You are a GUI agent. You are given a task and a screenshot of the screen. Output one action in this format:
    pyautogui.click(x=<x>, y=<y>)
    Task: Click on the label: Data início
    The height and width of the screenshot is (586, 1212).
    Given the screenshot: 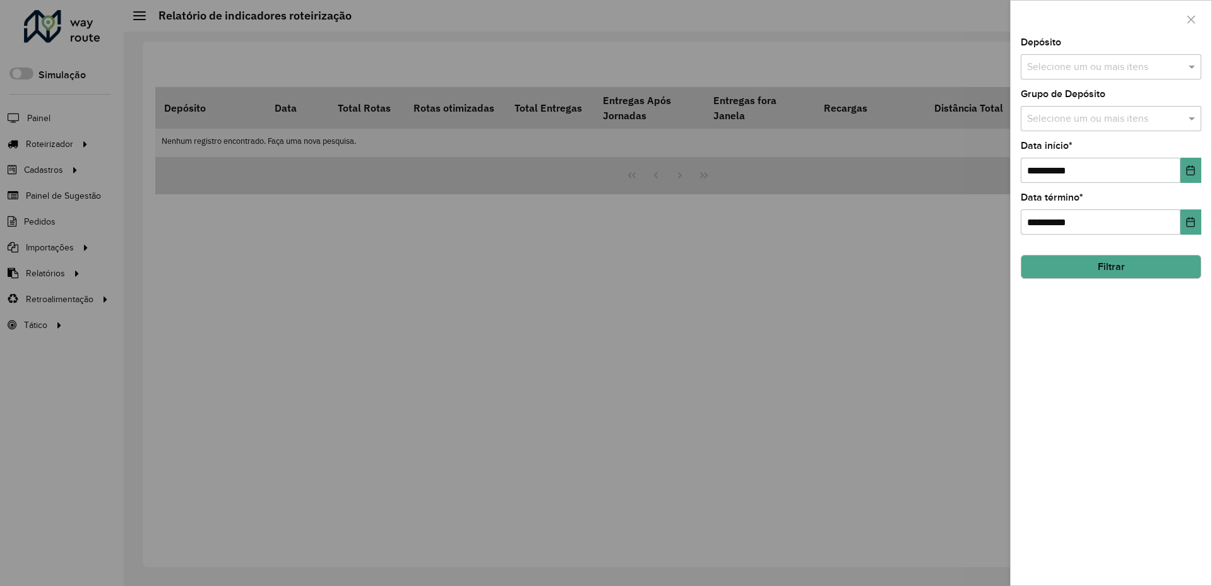 What is the action you would take?
    pyautogui.click(x=1046, y=146)
    